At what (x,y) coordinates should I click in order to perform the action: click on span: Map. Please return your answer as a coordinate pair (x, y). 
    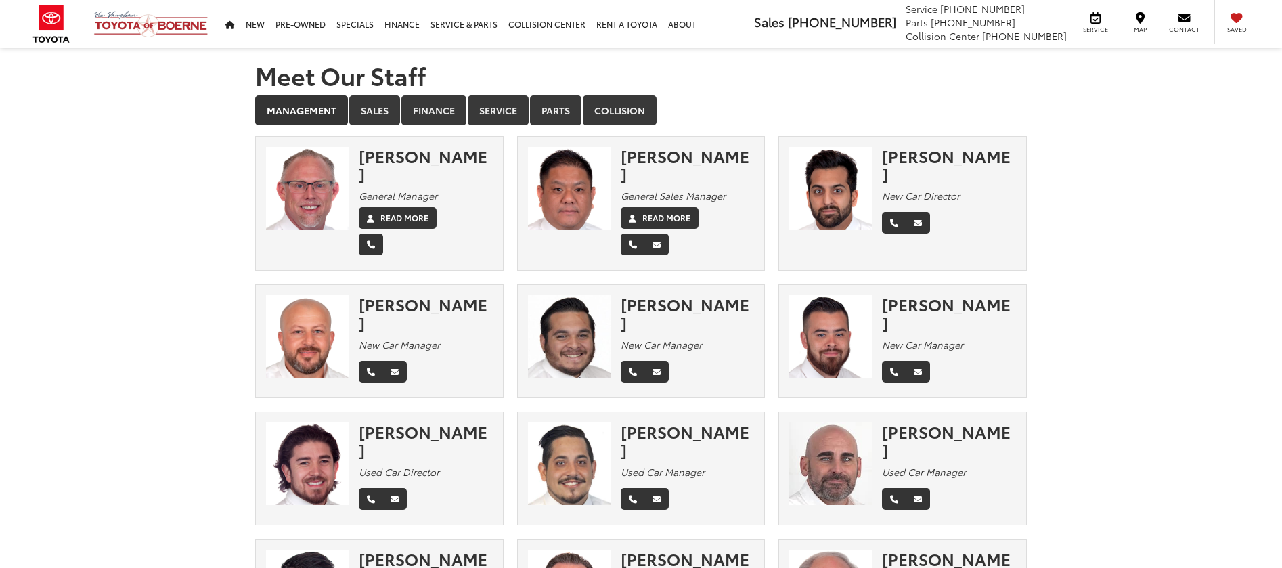
    Looking at the image, I should click on (1140, 29).